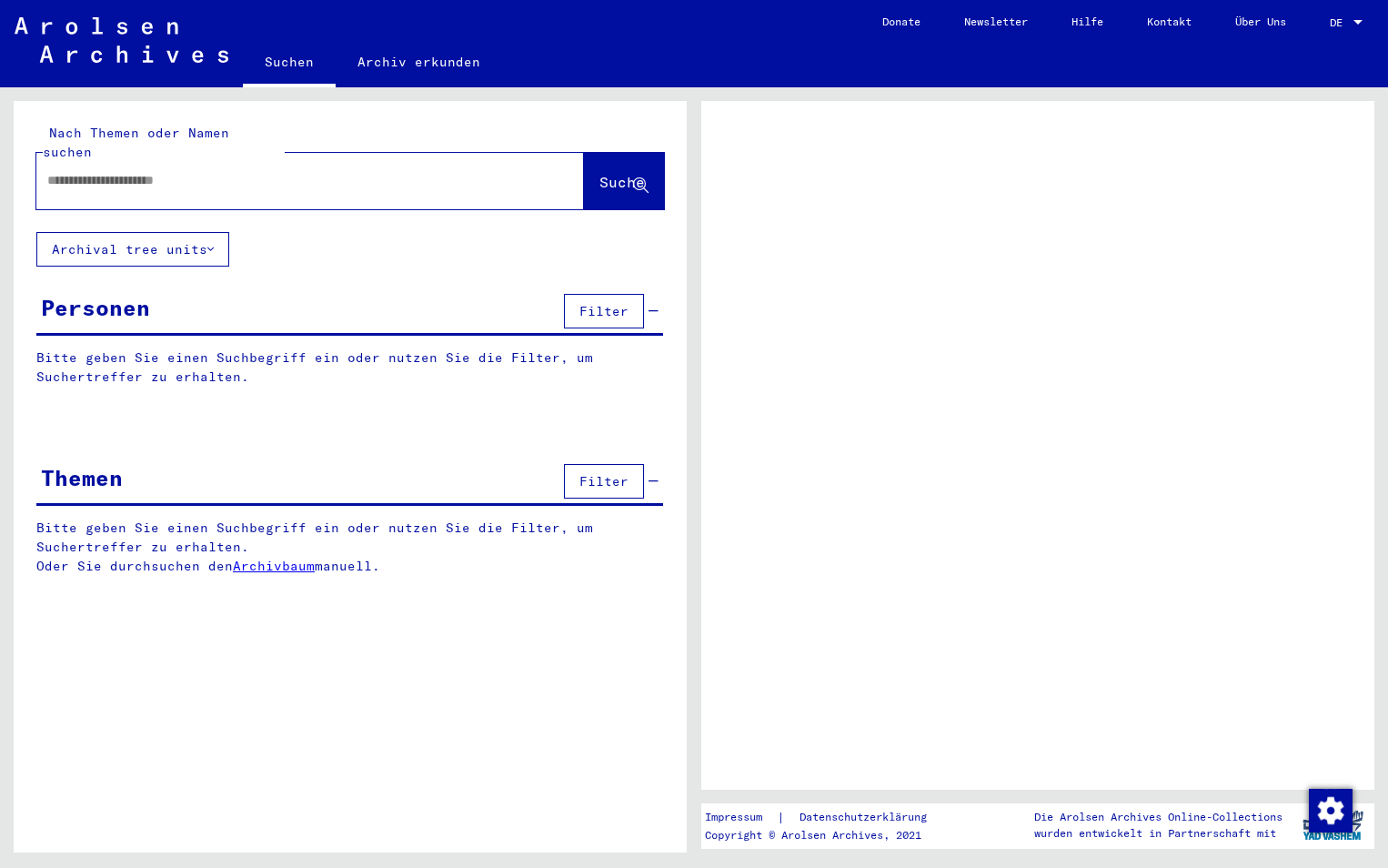  I want to click on img: Arolsen_neg.svg, so click(121, 40).